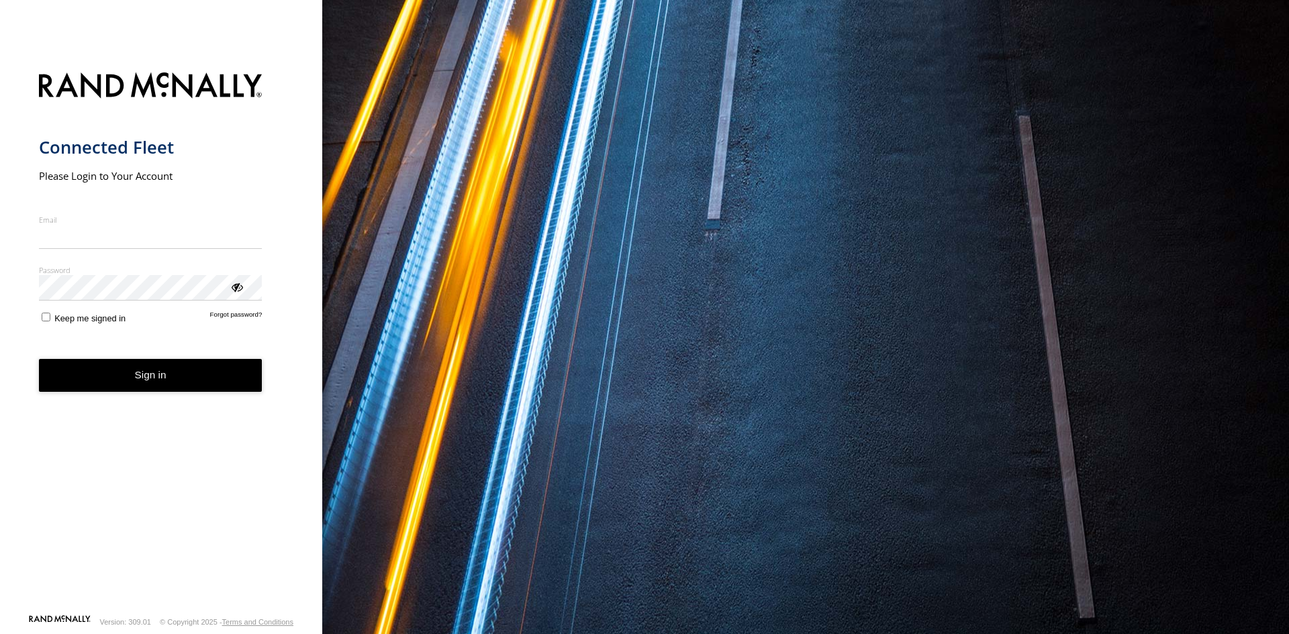 This screenshot has height=634, width=1289. I want to click on label: Email, so click(150, 219).